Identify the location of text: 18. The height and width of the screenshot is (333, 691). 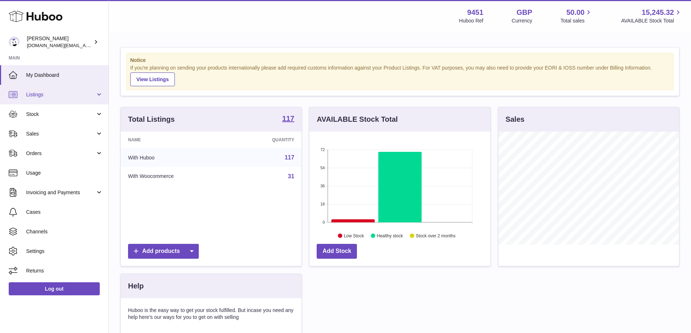
(323, 204).